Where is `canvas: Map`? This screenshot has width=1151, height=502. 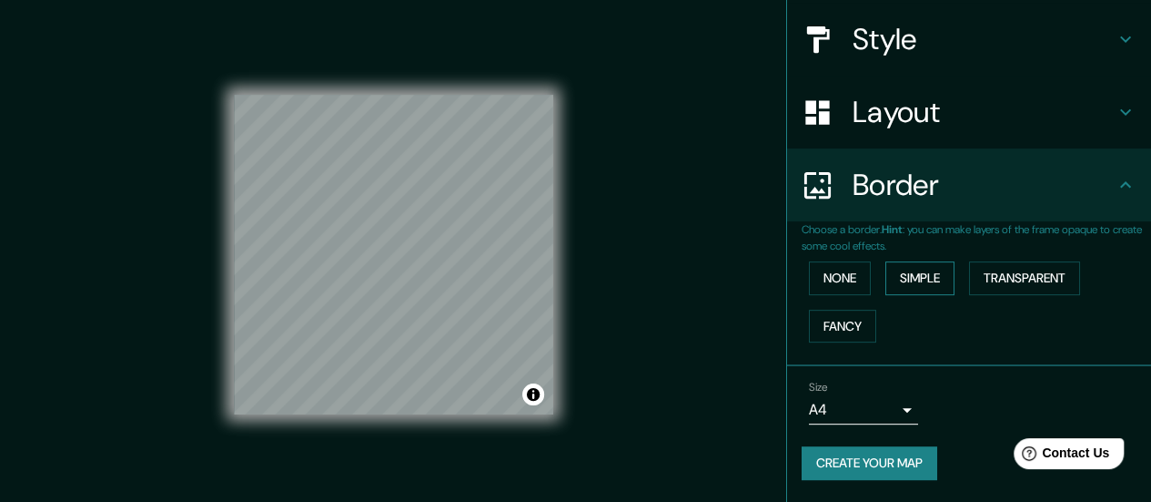
canvas: Map is located at coordinates (393, 254).